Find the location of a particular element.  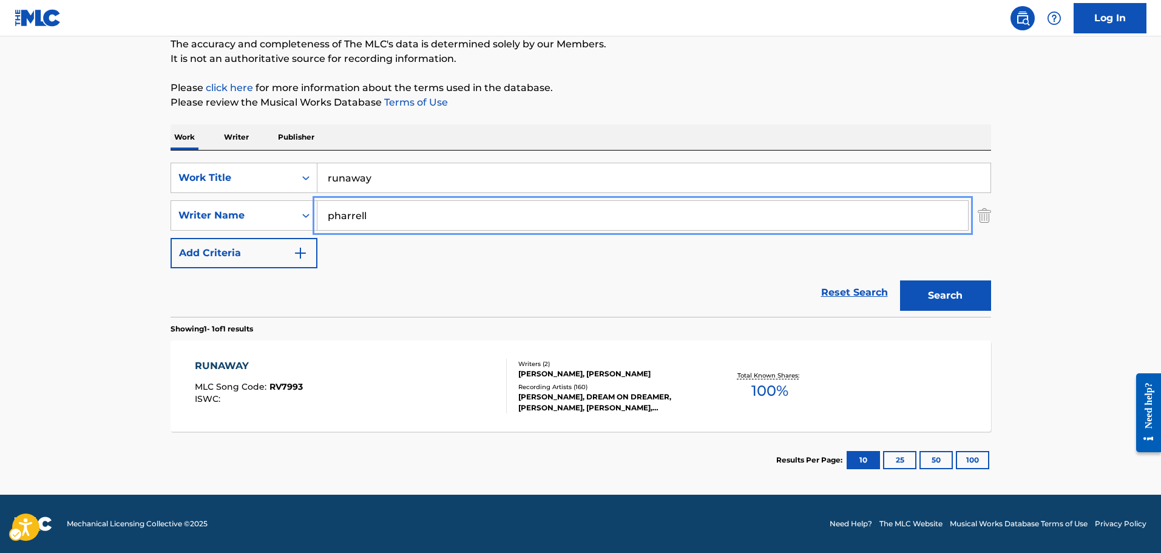

div: Writers ( 2 ) is located at coordinates (610, 363).